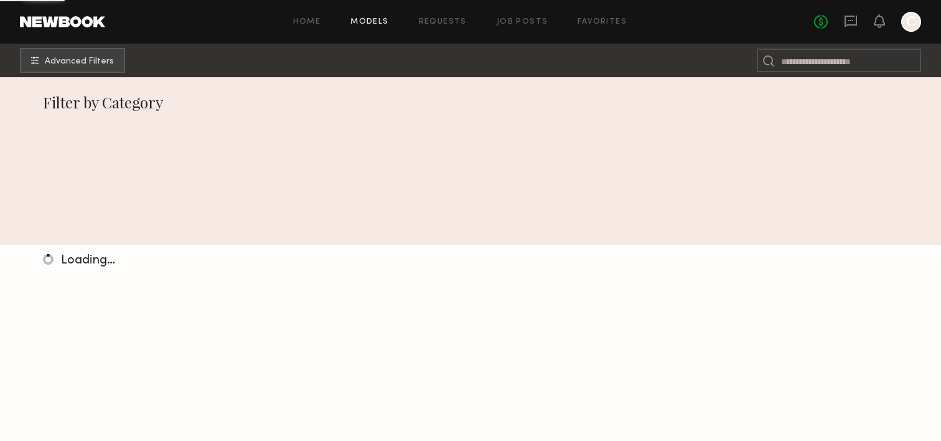 The image size is (941, 441). Describe the element at coordinates (602, 22) in the screenshot. I see `a: Favorites` at that location.